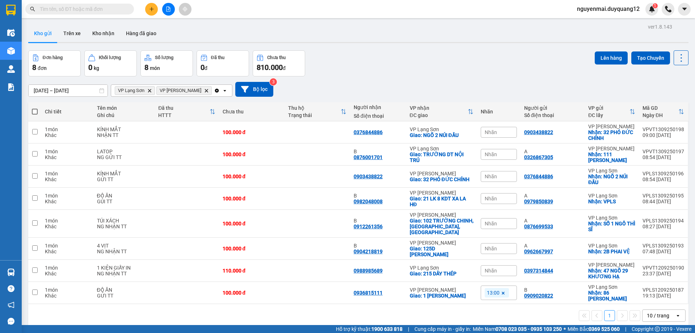 This screenshot has height=333, width=695. Describe the element at coordinates (611, 58) in the screenshot. I see `button: Lên hàng` at that location.